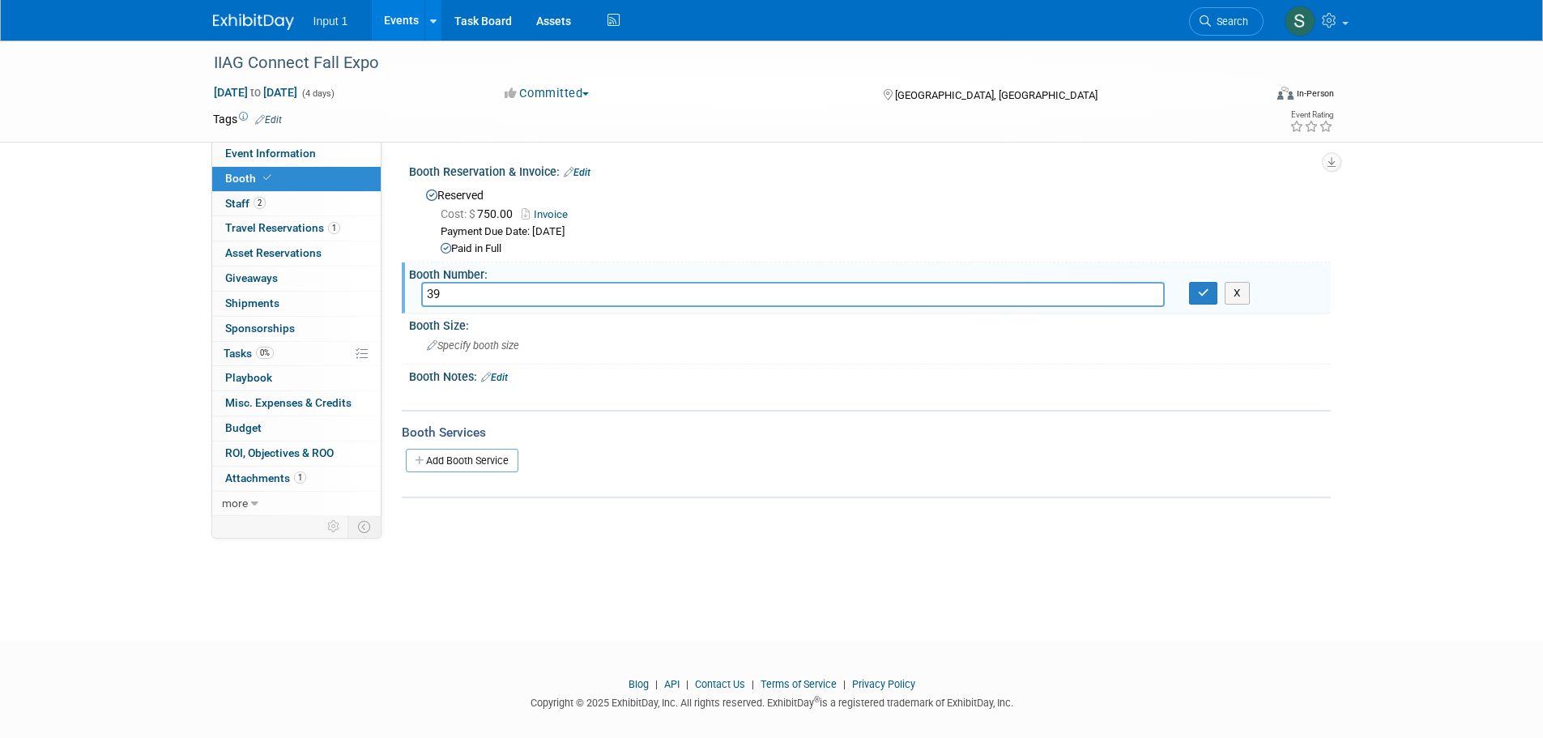  What do you see at coordinates (254, 22) in the screenshot?
I see `img: ExhibitDay` at bounding box center [254, 22].